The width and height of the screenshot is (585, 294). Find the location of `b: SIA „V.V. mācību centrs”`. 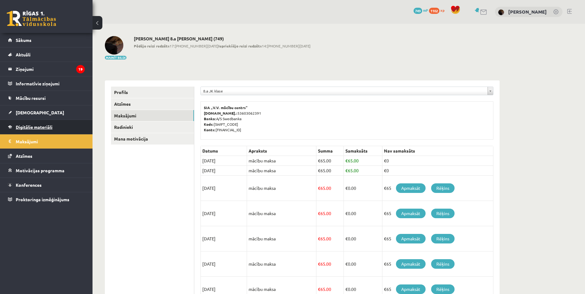

b: SIA „V.V. mācību centrs” is located at coordinates (226, 108).